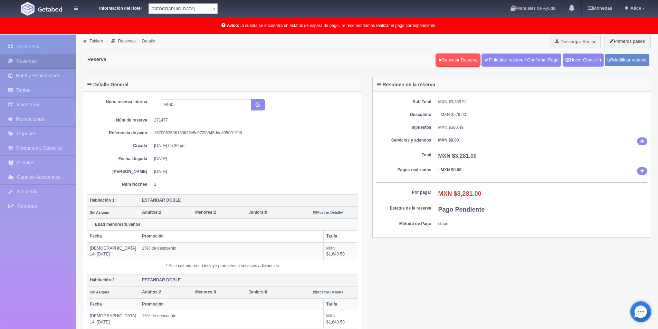 This screenshot has height=329, width=658. I want to click on dd: 1, so click(253, 184).